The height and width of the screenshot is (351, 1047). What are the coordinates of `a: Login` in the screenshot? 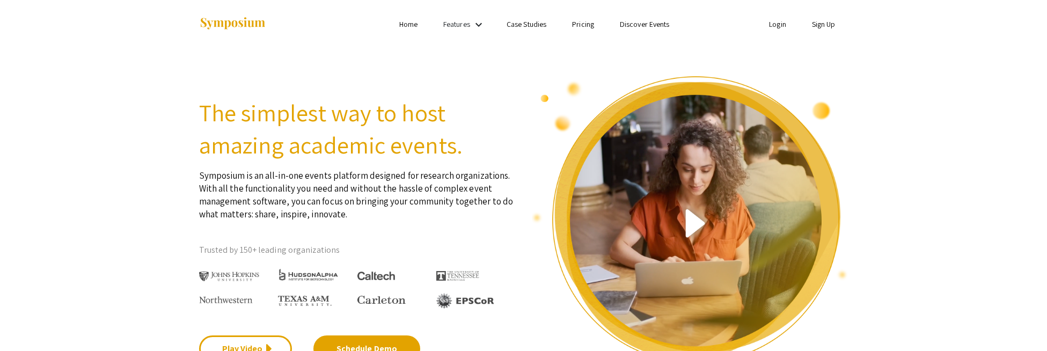 It's located at (777, 24).